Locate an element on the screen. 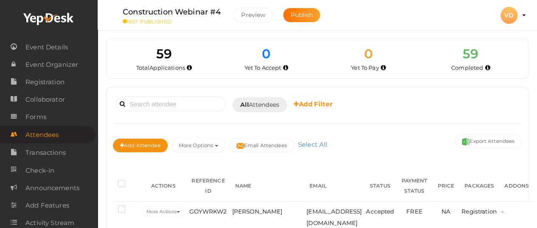 The height and width of the screenshot is (228, 537). i: Yet to be accepted by organizer is located at coordinates (286, 68).